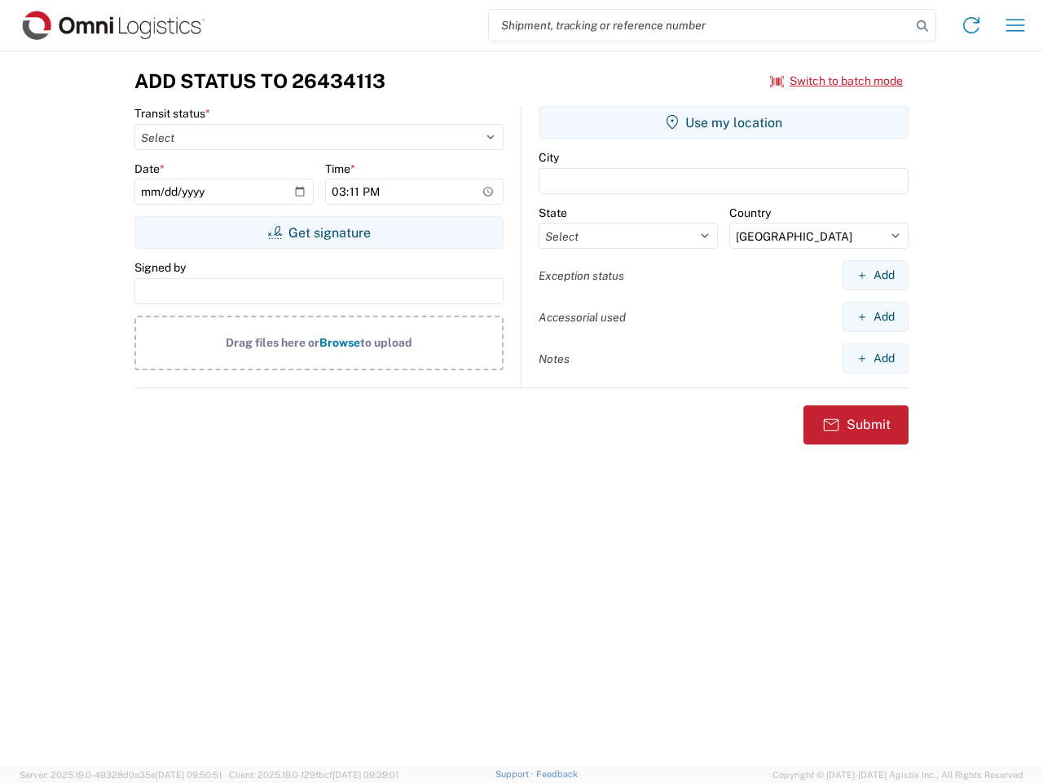 The width and height of the screenshot is (1043, 783). What do you see at coordinates (516, 774) in the screenshot?
I see `a: Support` at bounding box center [516, 774].